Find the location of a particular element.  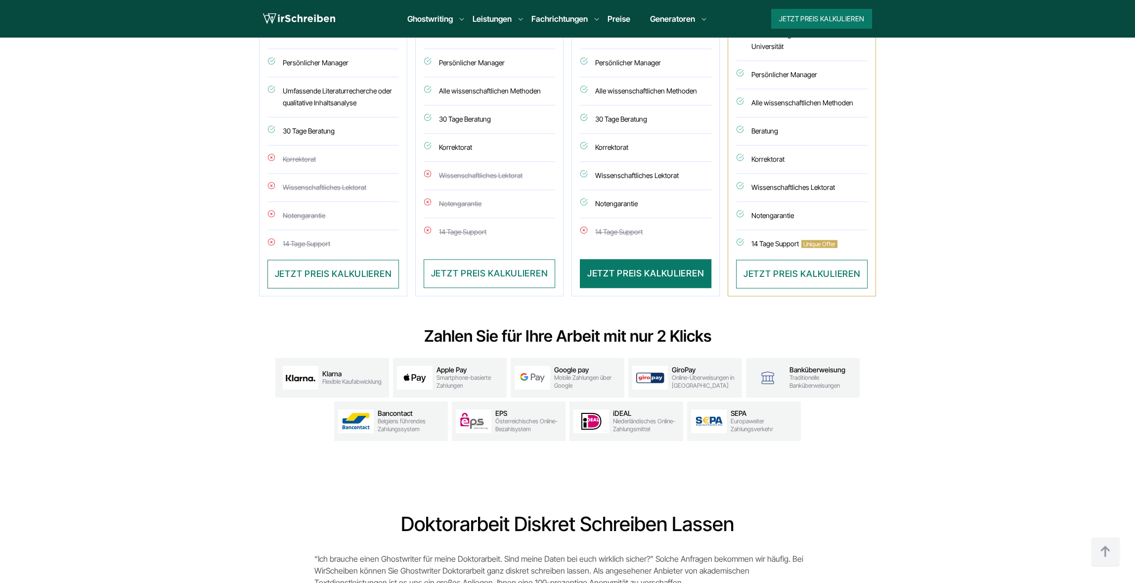

a: Fachrichtungen is located at coordinates (560, 19).